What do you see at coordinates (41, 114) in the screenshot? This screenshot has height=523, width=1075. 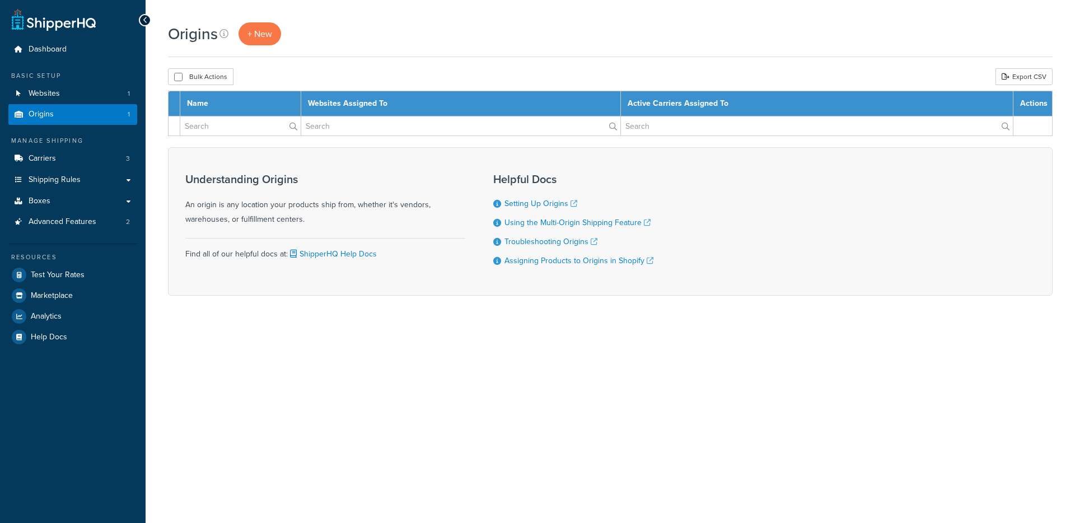 I see `span: Origins` at bounding box center [41, 114].